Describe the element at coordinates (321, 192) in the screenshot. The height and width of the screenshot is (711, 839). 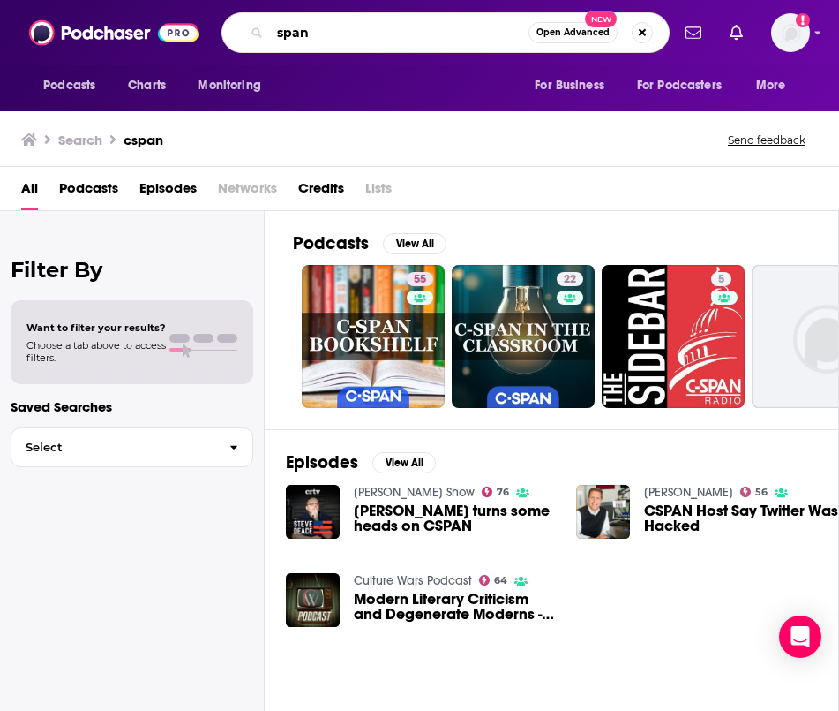
I see `a: Credits` at that location.